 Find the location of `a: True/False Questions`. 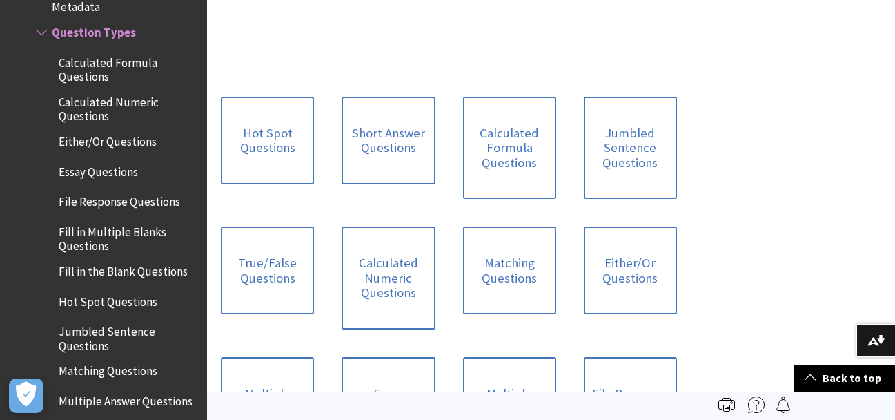

a: True/False Questions is located at coordinates (267, 270).